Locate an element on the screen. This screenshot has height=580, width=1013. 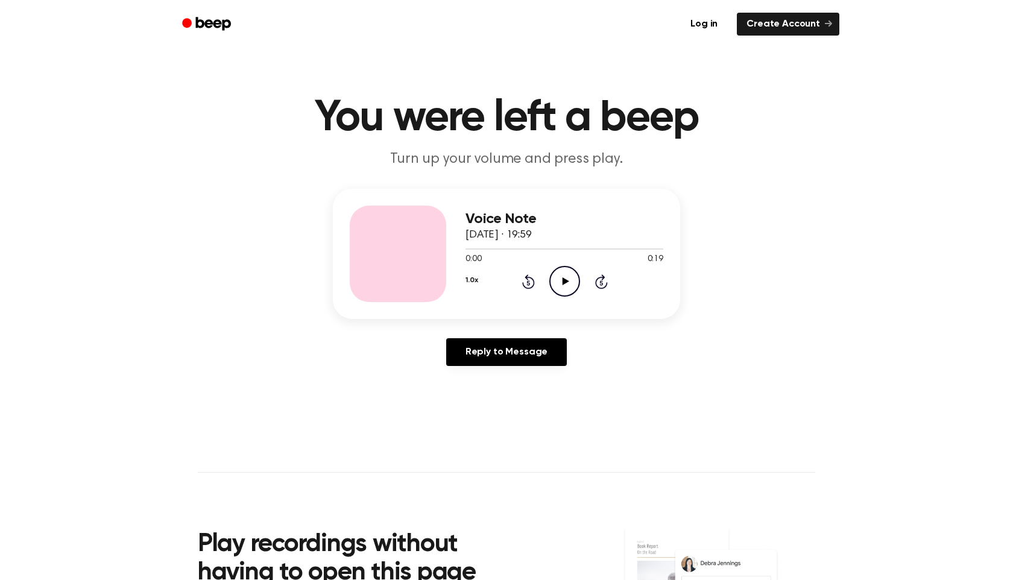
button: 1.0x is located at coordinates (472, 281).